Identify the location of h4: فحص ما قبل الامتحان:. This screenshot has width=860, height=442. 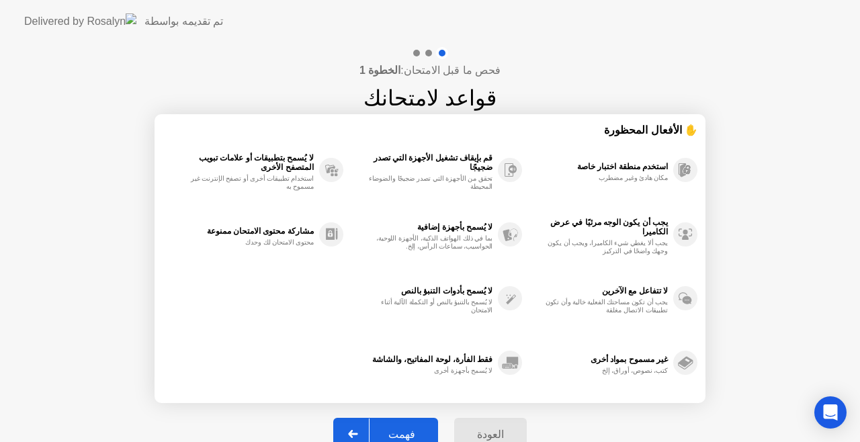
(430, 71).